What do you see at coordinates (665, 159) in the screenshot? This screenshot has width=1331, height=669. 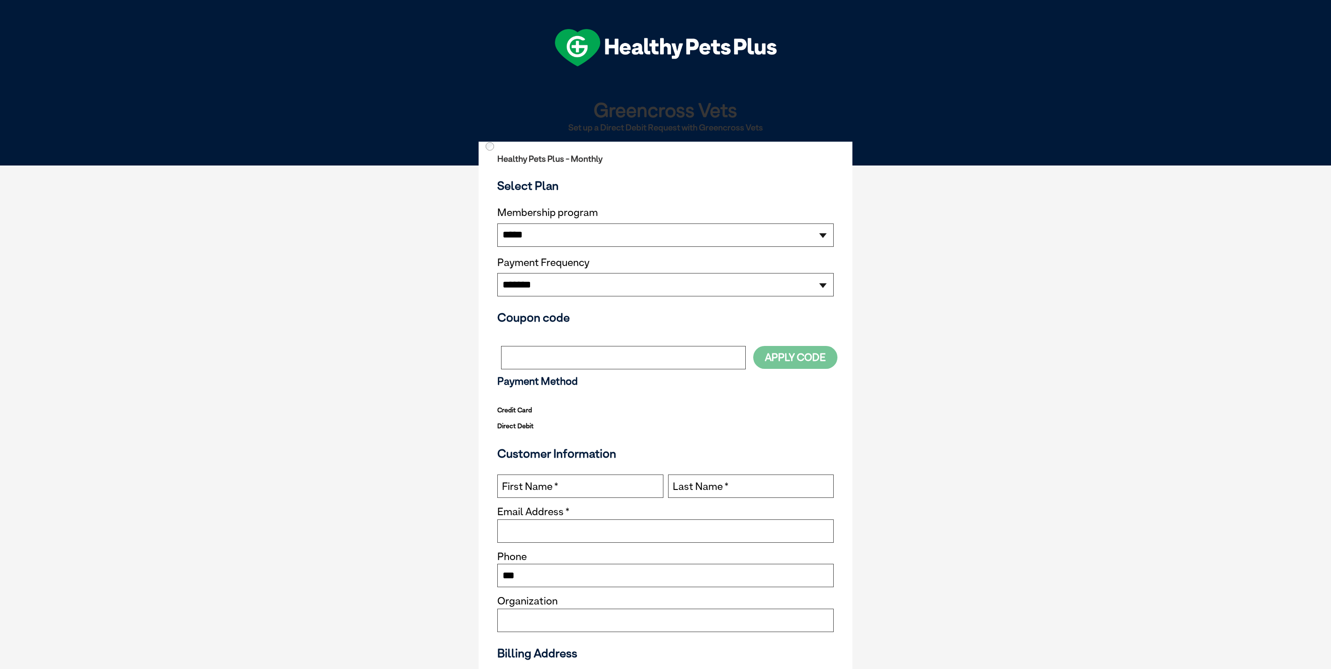 I see `h2: Healthy Pets Plus - Monthly` at bounding box center [665, 159].